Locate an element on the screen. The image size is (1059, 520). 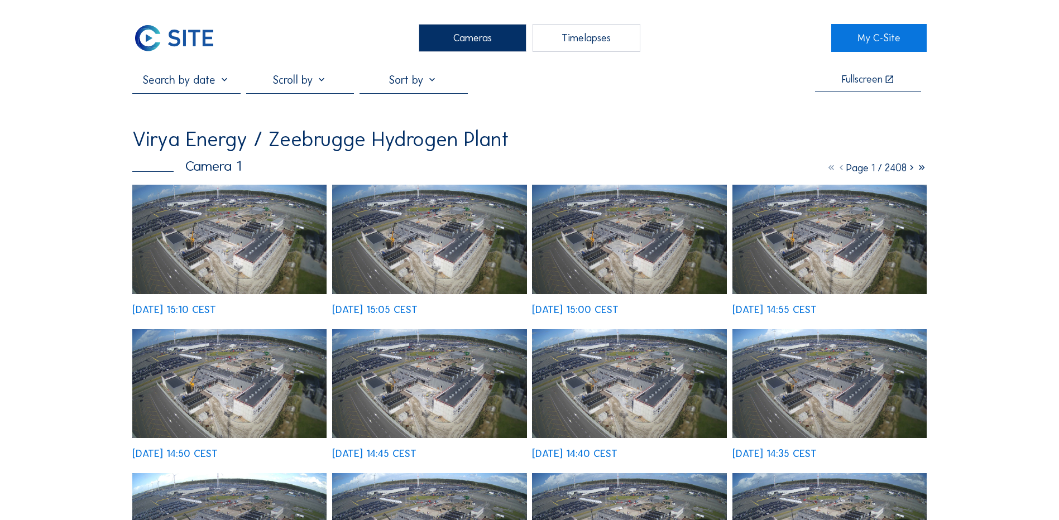
img: image_53157099 is located at coordinates (429, 239).